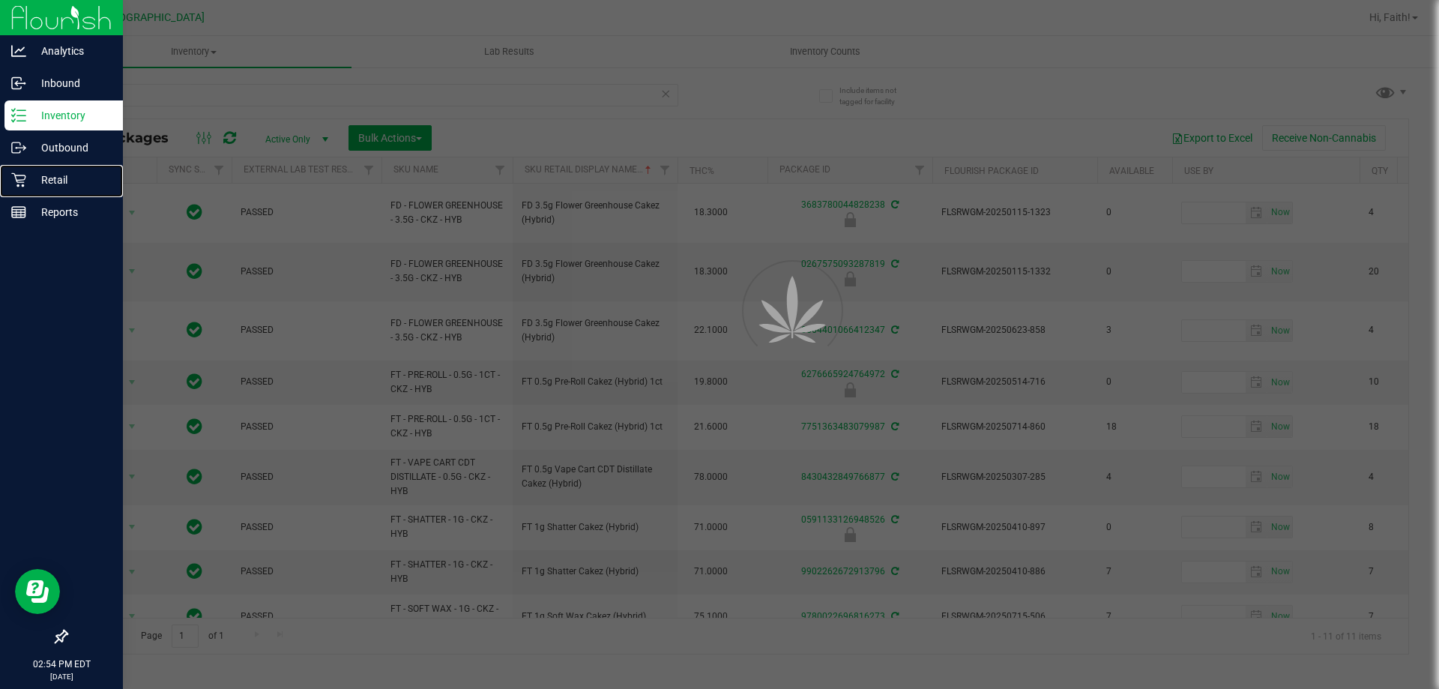 This screenshot has width=1439, height=689. I want to click on p: Outbound, so click(71, 148).